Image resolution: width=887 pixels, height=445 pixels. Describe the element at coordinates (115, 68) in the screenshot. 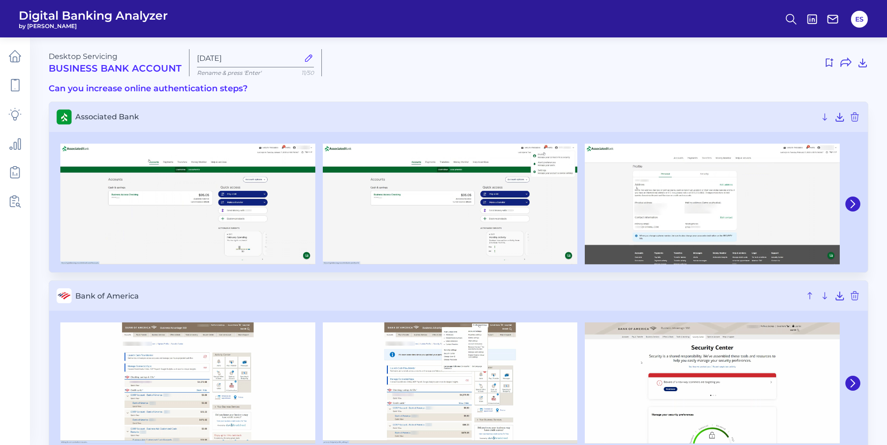

I see `h2: Business Bank Account` at that location.